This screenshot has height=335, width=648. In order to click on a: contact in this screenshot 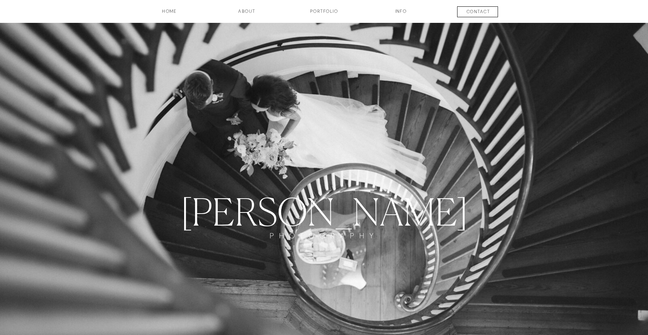, I will do `click(478, 13)`.